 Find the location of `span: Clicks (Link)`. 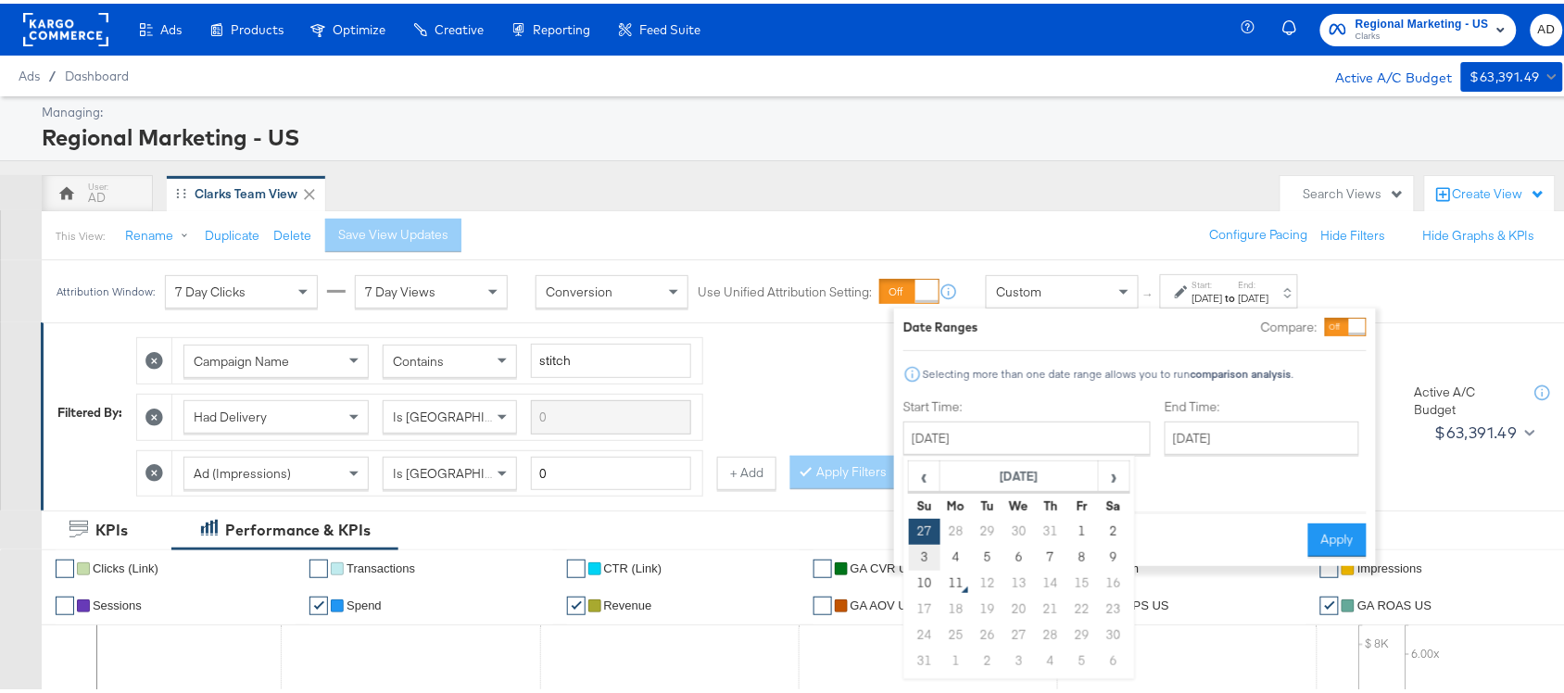

span: Clicks (Link) is located at coordinates (125, 564).